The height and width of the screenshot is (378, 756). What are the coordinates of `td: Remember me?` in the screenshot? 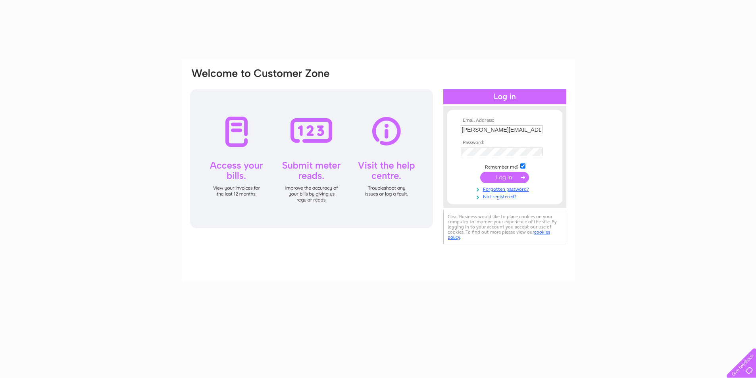 It's located at (505, 166).